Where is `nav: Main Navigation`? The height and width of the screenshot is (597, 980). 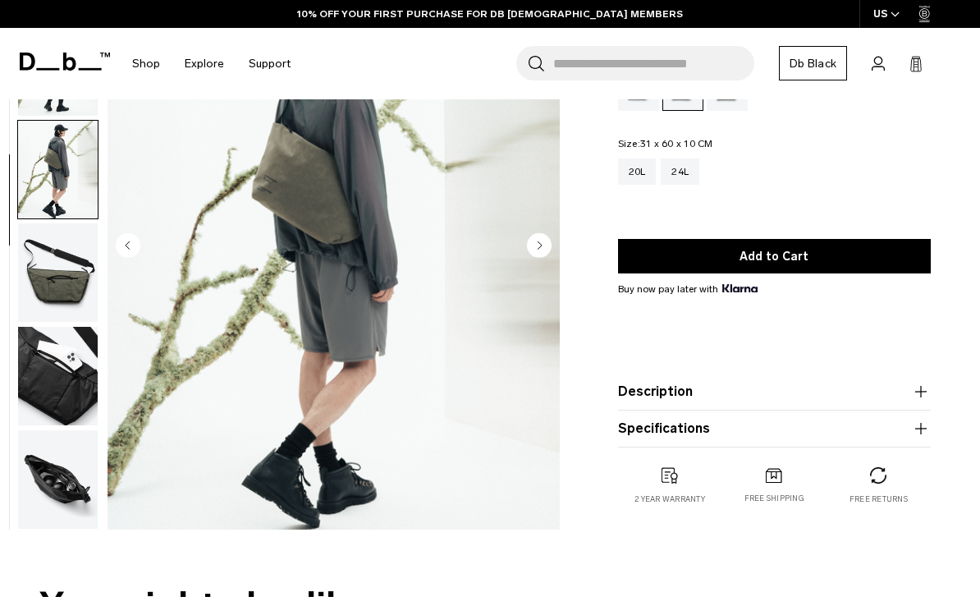
nav: Main Navigation is located at coordinates (211, 63).